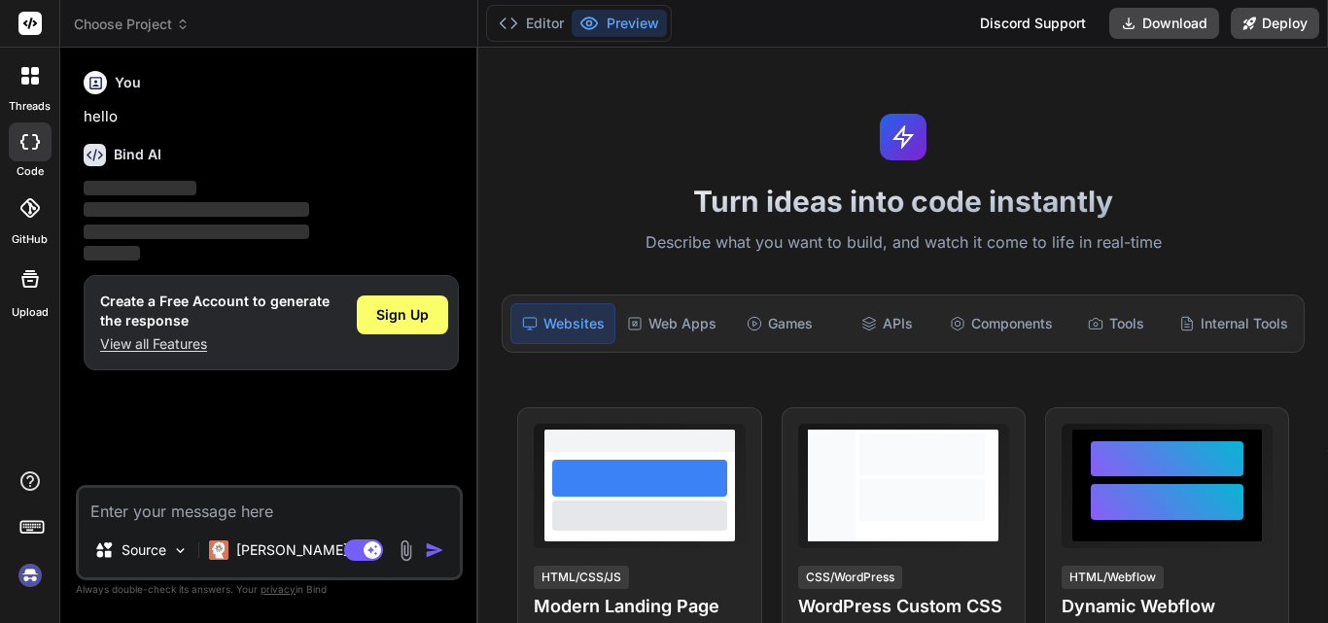 The height and width of the screenshot is (623, 1328). What do you see at coordinates (127, 83) in the screenshot?
I see `h6: You` at bounding box center [127, 83].